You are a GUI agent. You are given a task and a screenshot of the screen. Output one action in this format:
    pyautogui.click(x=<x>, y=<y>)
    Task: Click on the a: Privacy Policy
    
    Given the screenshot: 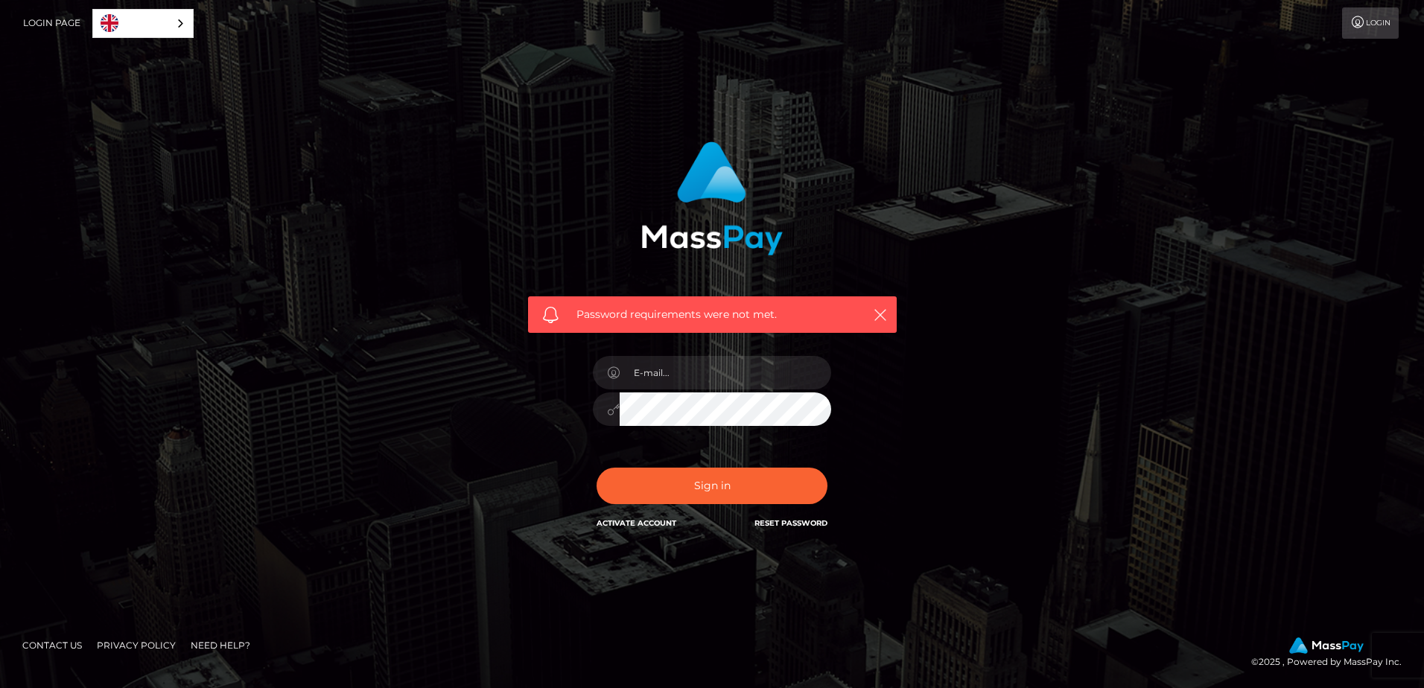 What is the action you would take?
    pyautogui.click(x=136, y=645)
    